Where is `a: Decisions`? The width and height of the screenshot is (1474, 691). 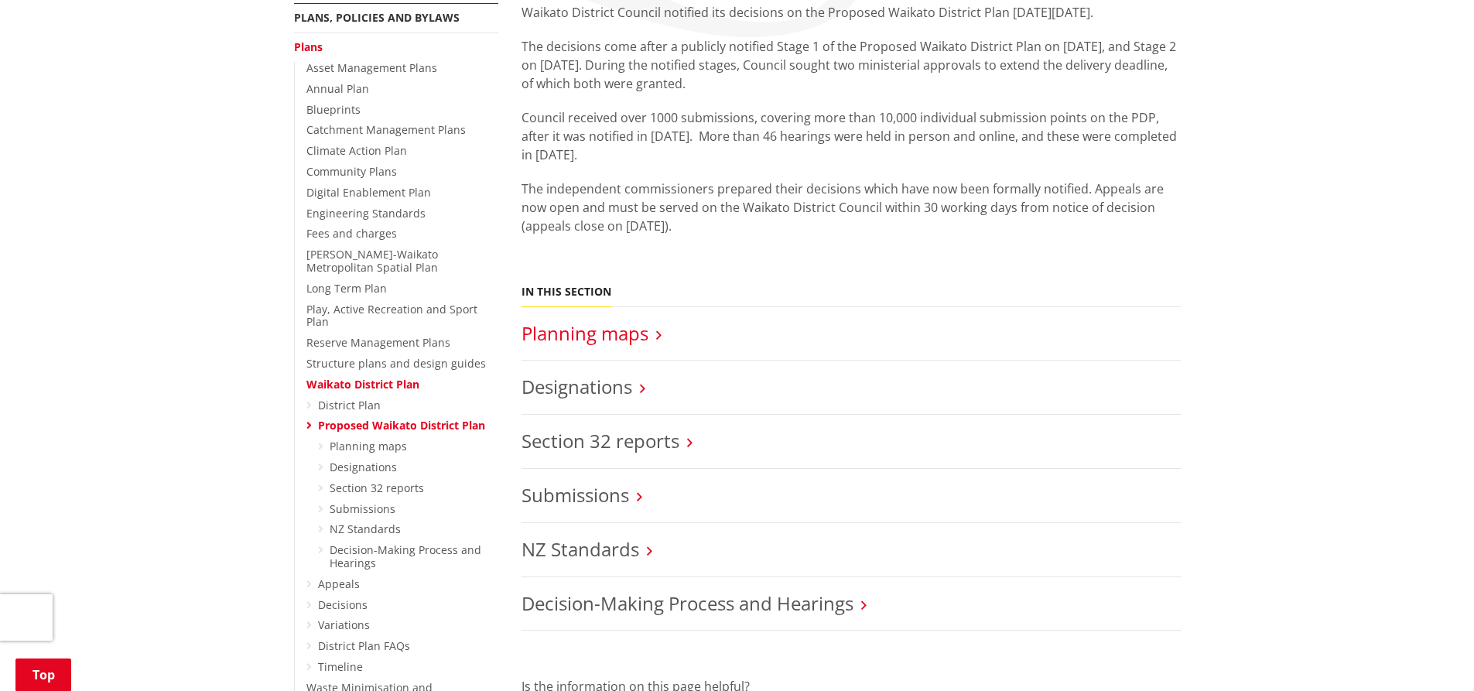
a: Decisions is located at coordinates (343, 604).